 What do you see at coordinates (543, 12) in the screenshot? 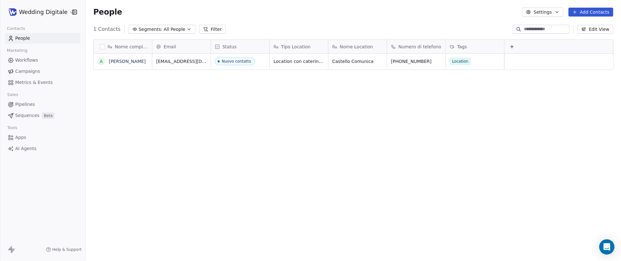
I see `button: Settings` at bounding box center [543, 12].